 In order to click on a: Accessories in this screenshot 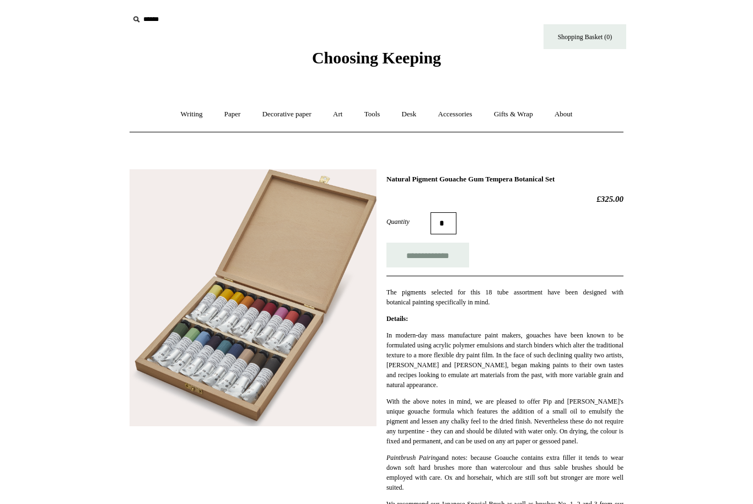, I will do `click(455, 114)`.